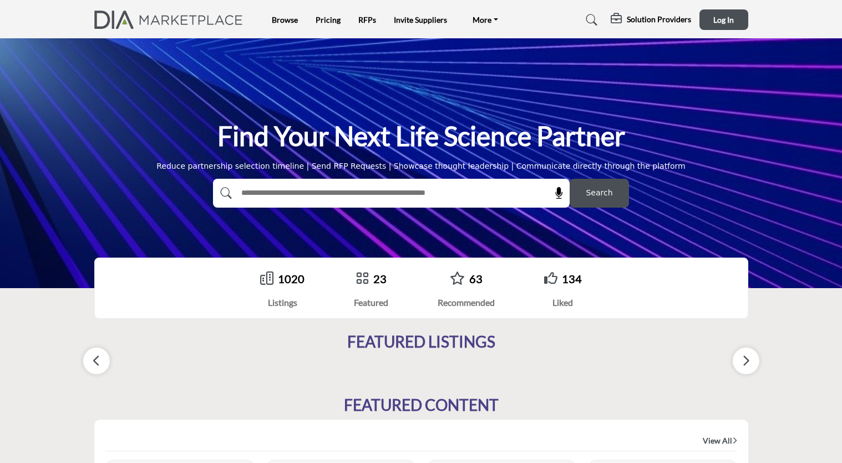  I want to click on a: 23, so click(380, 279).